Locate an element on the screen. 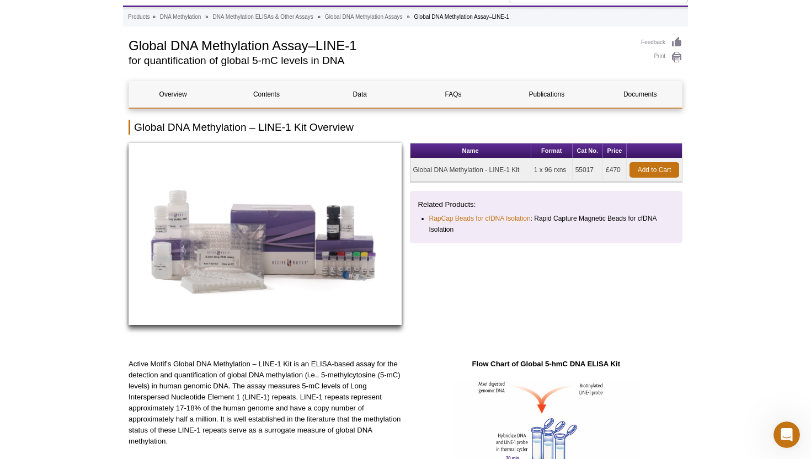 The height and width of the screenshot is (459, 811). th: Cat No. is located at coordinates (588, 151).